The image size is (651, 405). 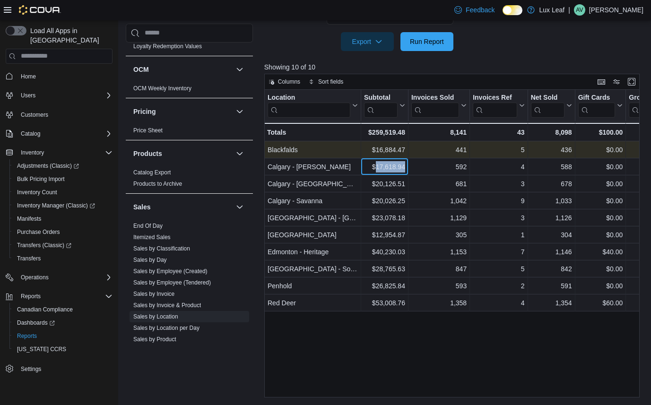 I want to click on span: Catalog, so click(x=65, y=134).